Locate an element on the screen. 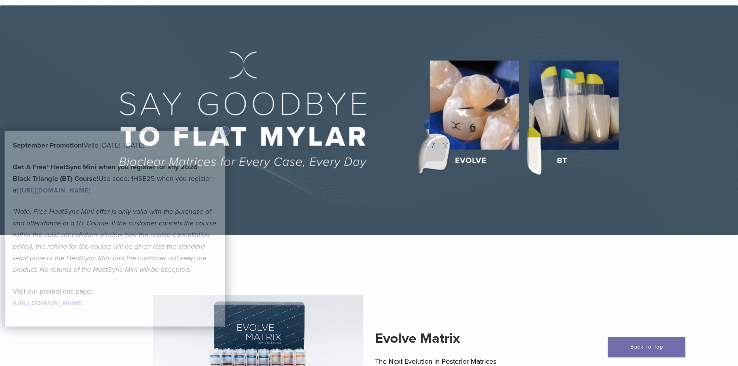  p: Visit our promotions page: is located at coordinates (115, 297).